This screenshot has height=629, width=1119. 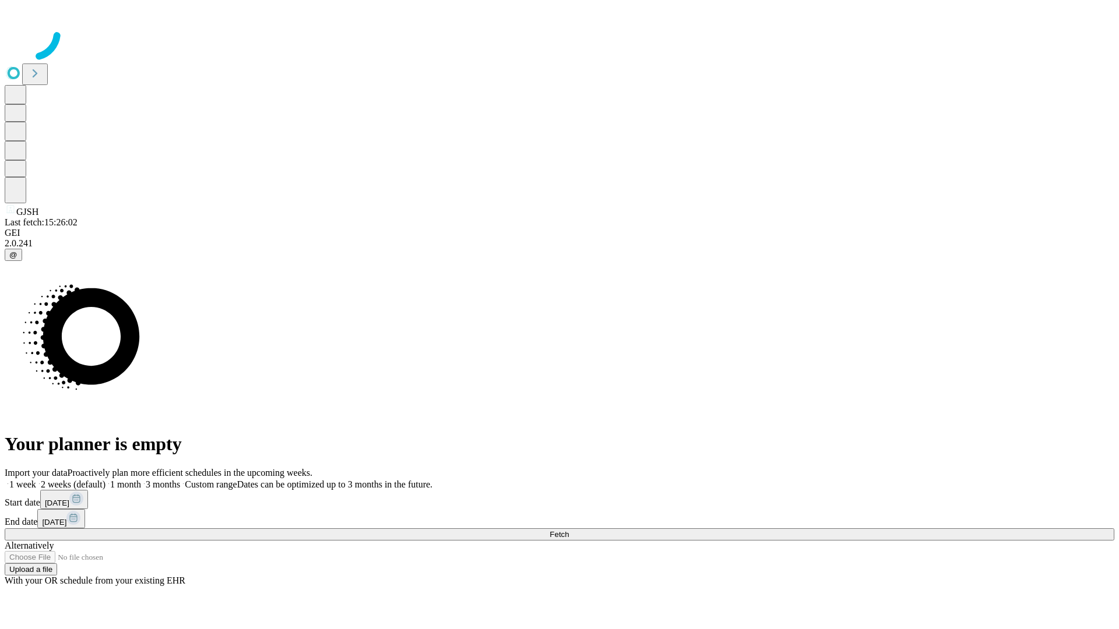 I want to click on span: Proactively plan more efficient schedules in the upcoming weeks., so click(x=190, y=473).